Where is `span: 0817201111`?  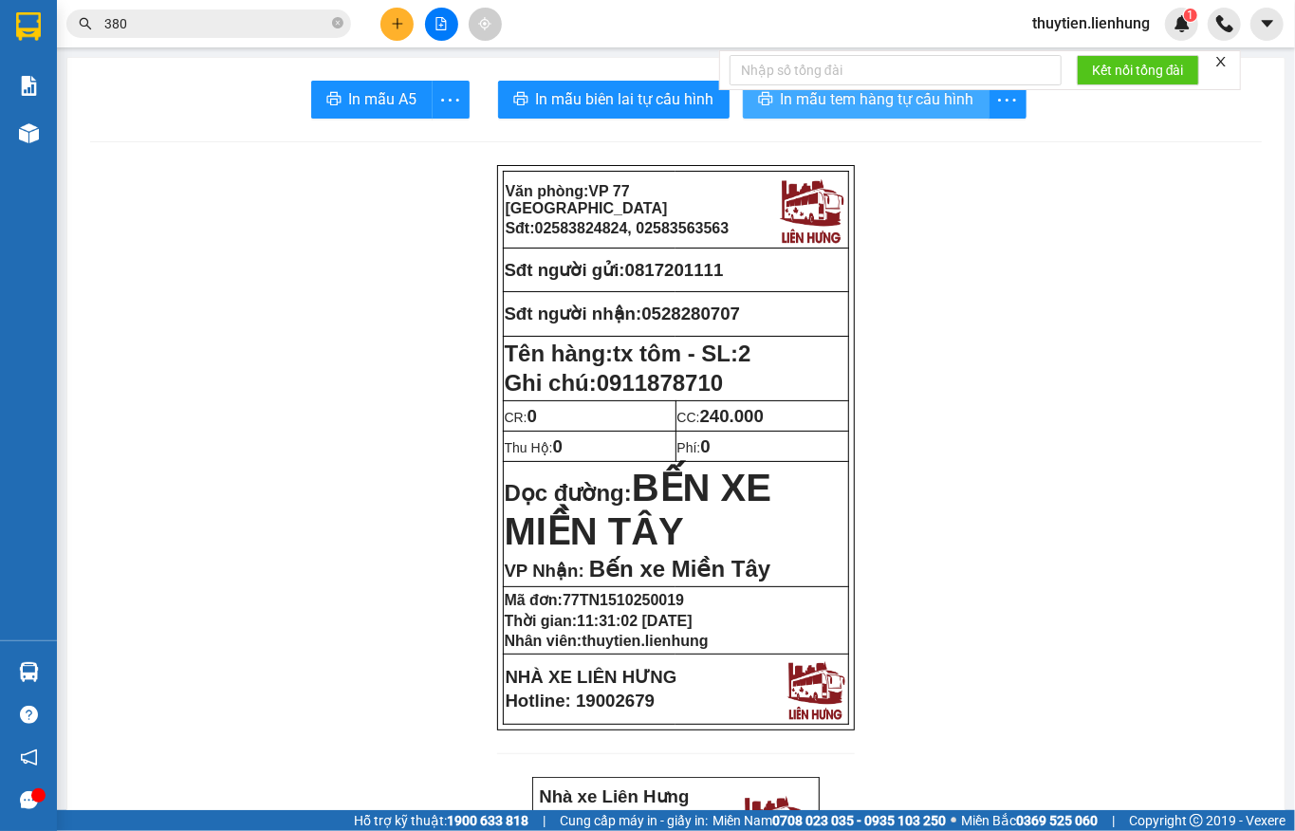 span: 0817201111 is located at coordinates (675, 269).